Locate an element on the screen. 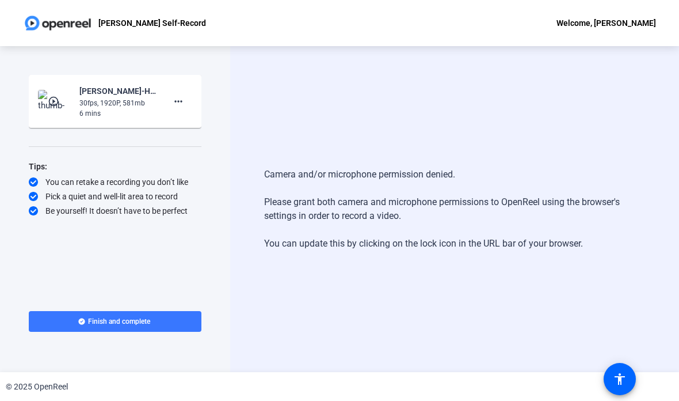 The image size is (679, 401). mat-icon: more_horiz is located at coordinates (178, 101).